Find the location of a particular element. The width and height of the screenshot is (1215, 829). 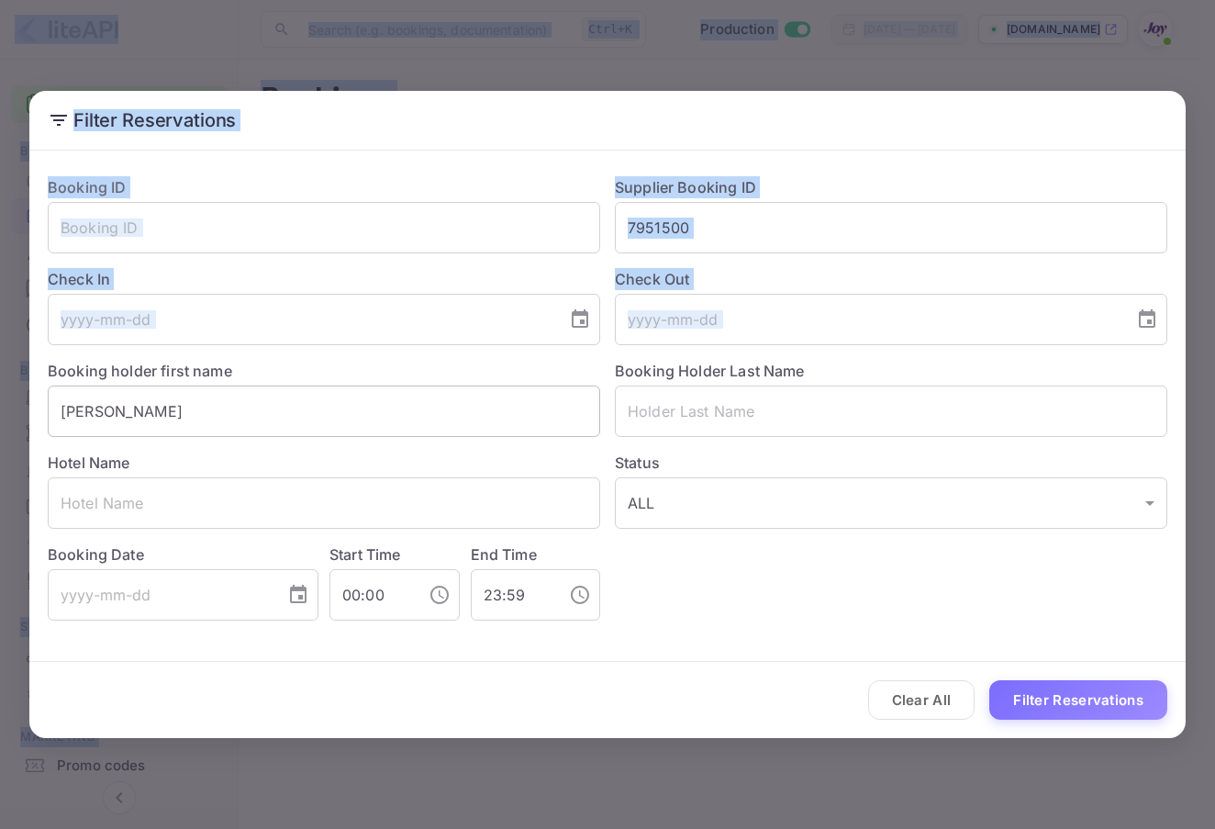

label: Status is located at coordinates (891, 463).